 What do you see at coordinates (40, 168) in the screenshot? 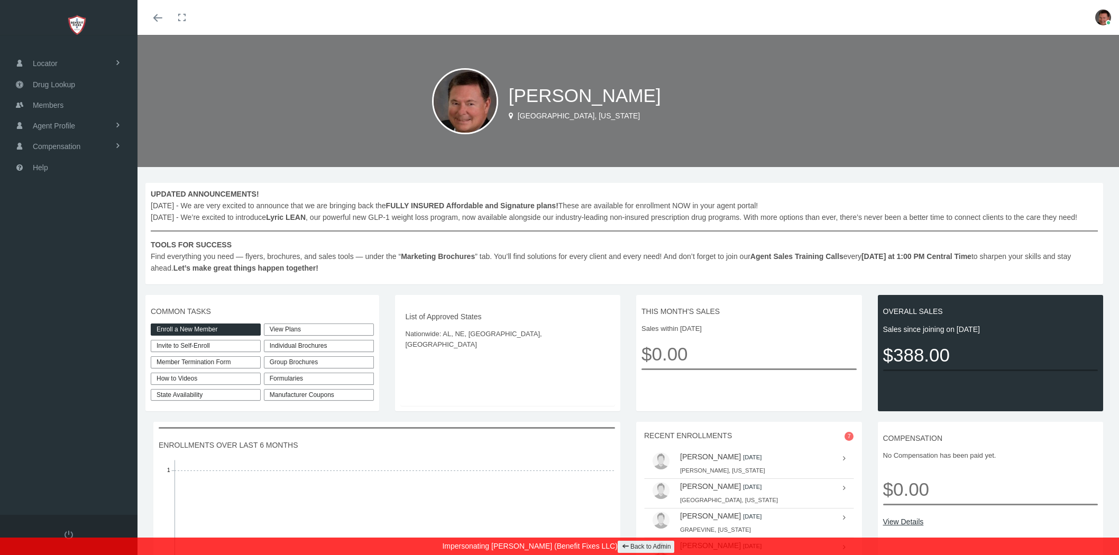
I see `span: Help` at bounding box center [40, 168].